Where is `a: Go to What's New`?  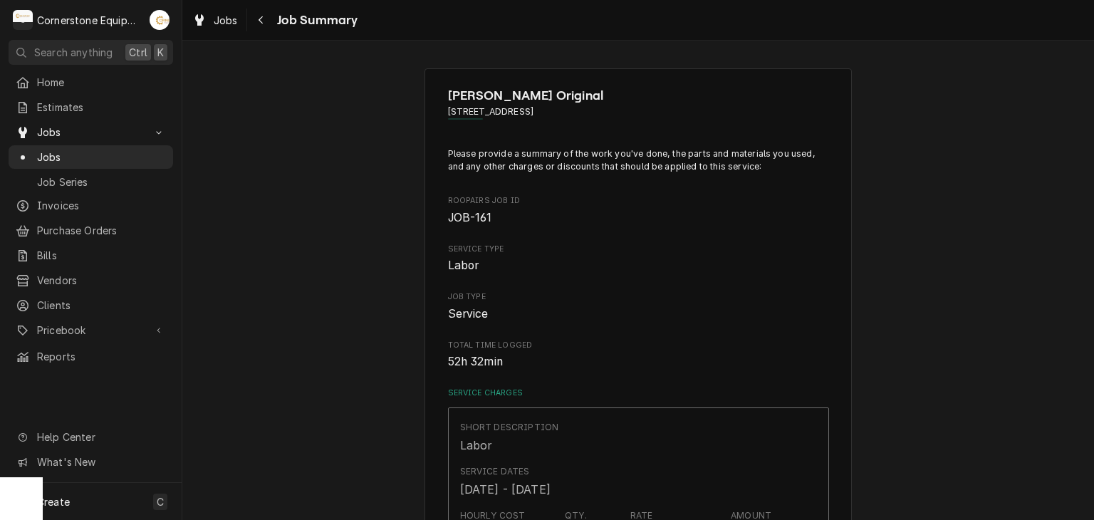 a: Go to What's New is located at coordinates (90, 462).